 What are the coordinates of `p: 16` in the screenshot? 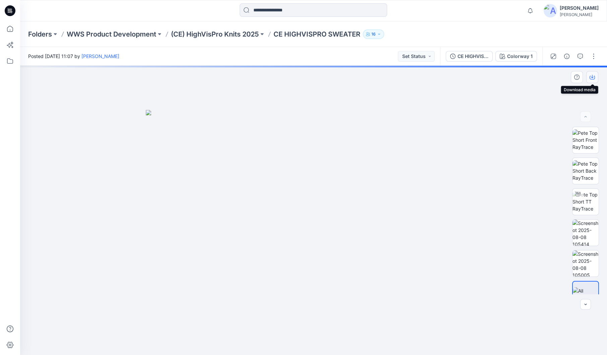 It's located at (374, 34).